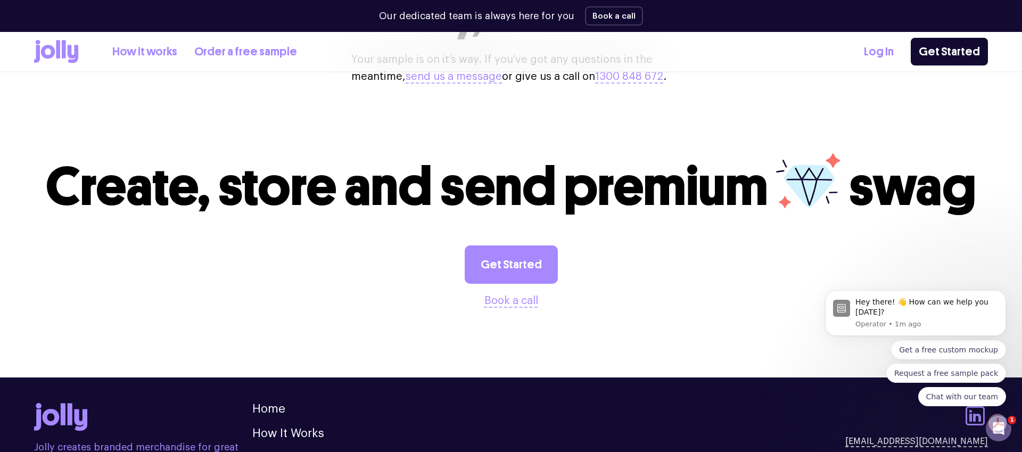 This screenshot has height=452, width=1022. Describe the element at coordinates (106, 32) in the screenshot. I see `div: message notification from Operator, 1m ago. Hey there! 👋 How can we help you today?` at that location.